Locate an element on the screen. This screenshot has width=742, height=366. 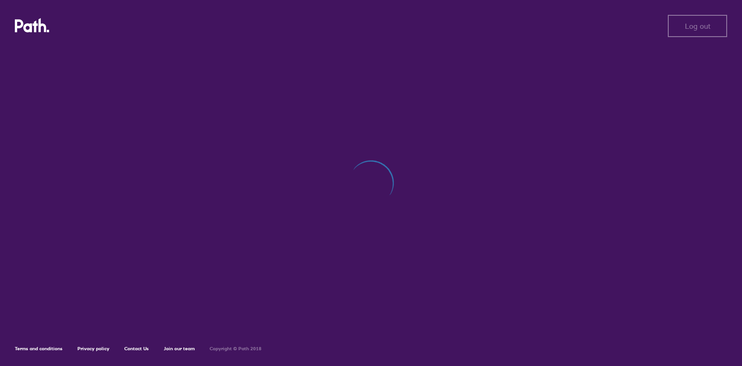
a: Join our team is located at coordinates (179, 348).